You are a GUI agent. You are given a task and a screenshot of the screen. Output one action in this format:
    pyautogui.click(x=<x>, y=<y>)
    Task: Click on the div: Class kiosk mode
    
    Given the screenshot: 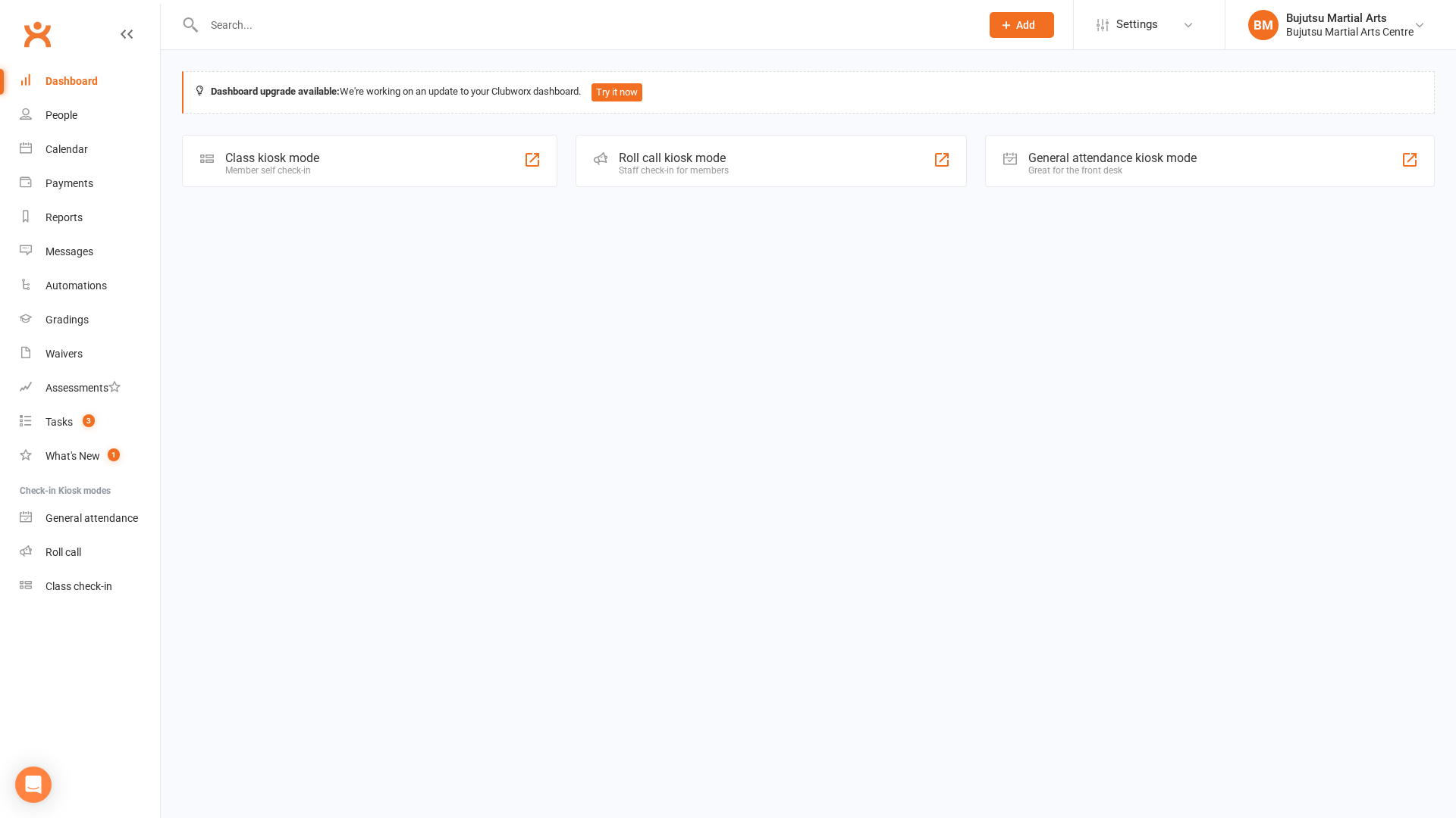 What is the action you would take?
    pyautogui.click(x=272, y=157)
    